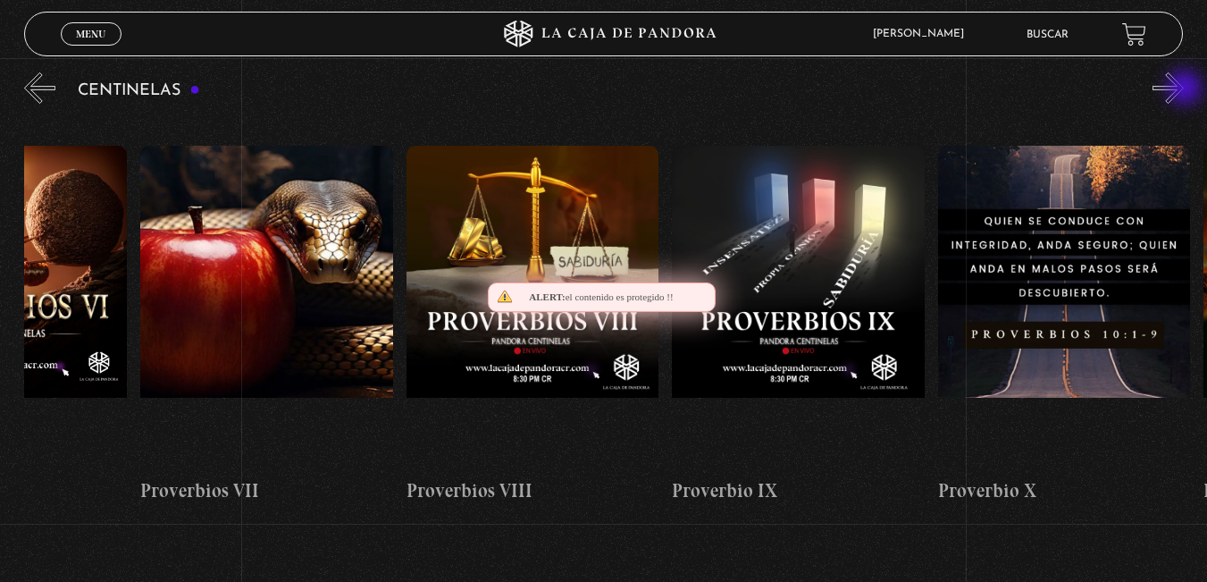 The width and height of the screenshot is (1207, 582). Describe the element at coordinates (601, 297) in the screenshot. I see `div: el contenido es protegido !!` at that location.